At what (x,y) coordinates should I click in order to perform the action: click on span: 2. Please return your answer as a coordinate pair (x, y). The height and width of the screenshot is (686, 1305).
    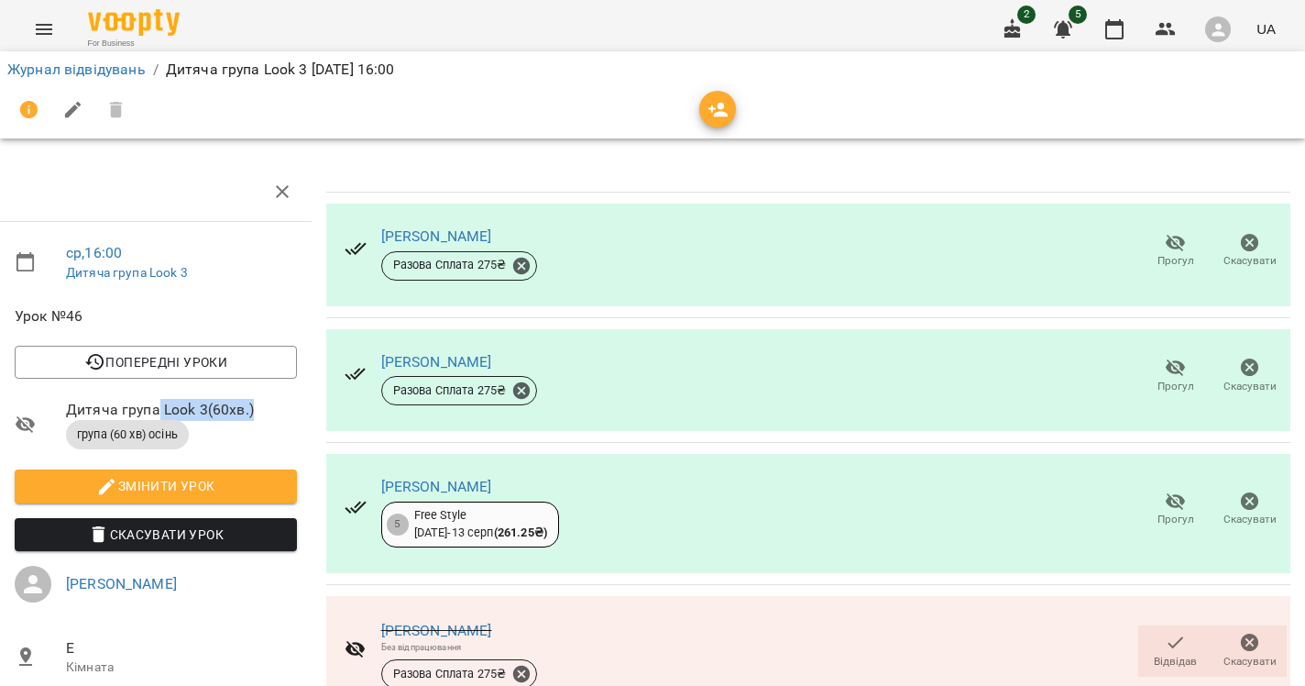
    Looking at the image, I should click on (1026, 15).